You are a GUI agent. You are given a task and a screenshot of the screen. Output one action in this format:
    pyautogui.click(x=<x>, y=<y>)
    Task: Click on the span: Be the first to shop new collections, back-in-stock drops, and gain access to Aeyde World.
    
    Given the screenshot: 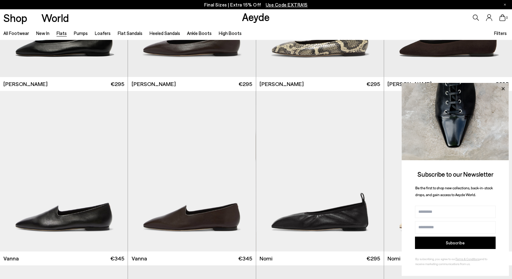 What is the action you would take?
    pyautogui.click(x=454, y=191)
    